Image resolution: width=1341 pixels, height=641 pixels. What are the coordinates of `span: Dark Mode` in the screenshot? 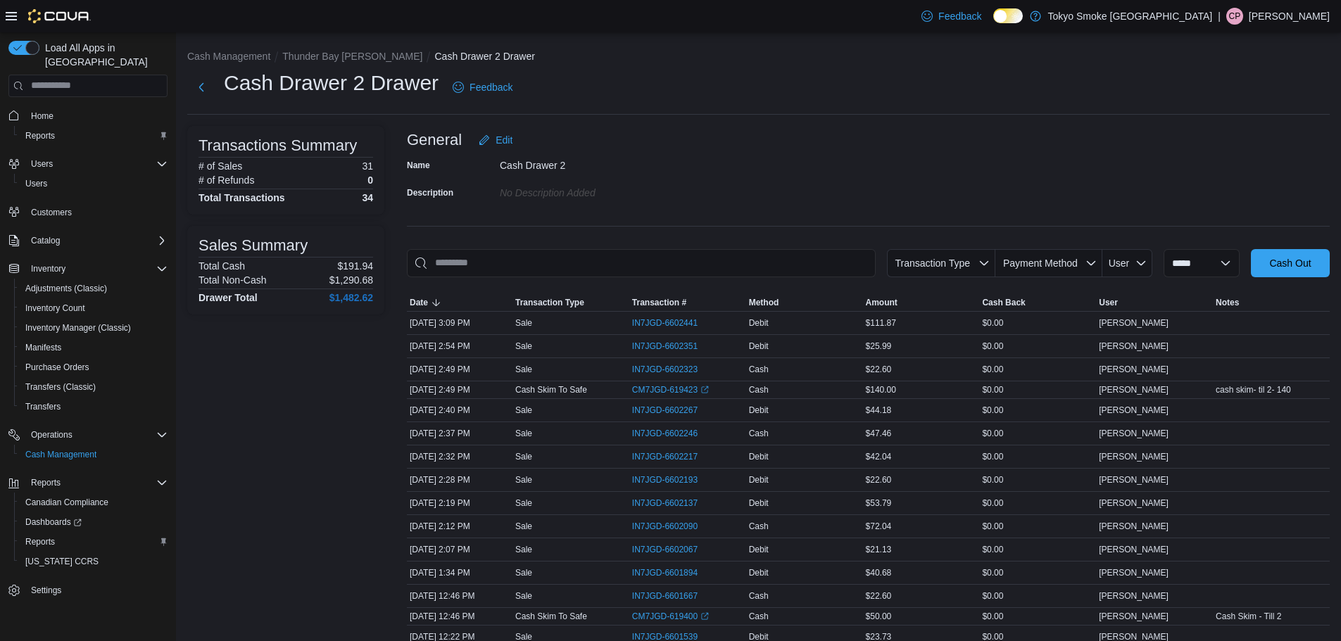 It's located at (994, 23).